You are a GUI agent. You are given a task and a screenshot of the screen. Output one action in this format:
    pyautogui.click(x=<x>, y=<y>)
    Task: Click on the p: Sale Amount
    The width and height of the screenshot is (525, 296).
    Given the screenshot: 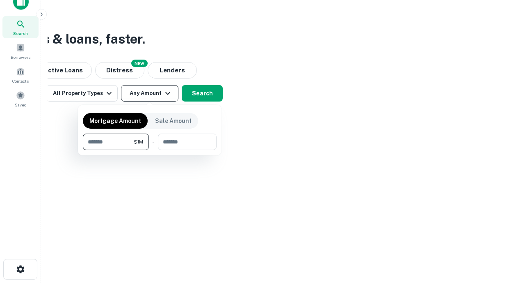 What is the action you would take?
    pyautogui.click(x=173, y=121)
    